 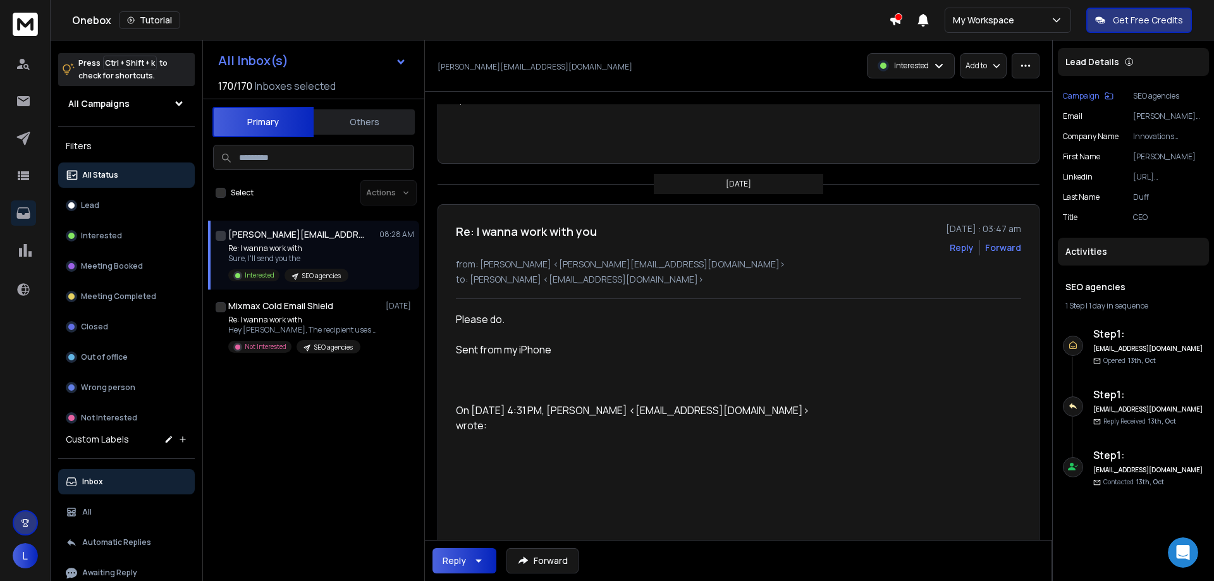 What do you see at coordinates (112, 266) in the screenshot?
I see `p: Meeting Booked` at bounding box center [112, 266].